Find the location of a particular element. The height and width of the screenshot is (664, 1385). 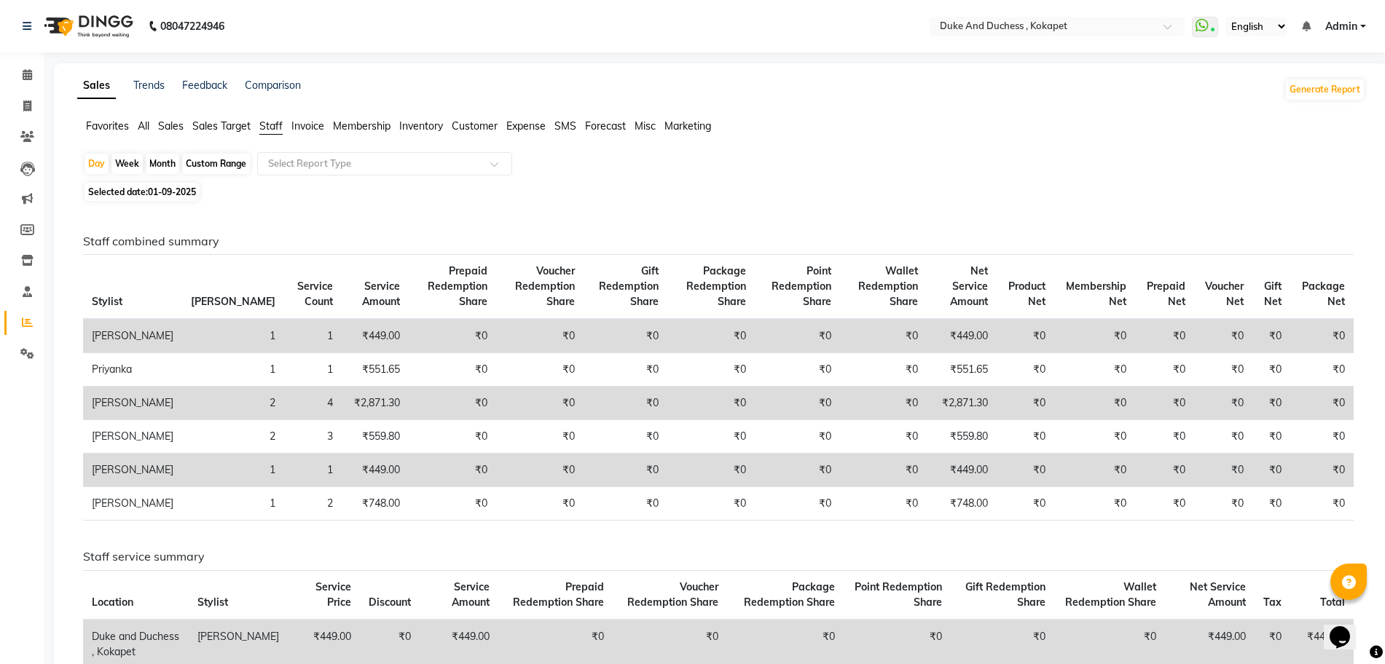

span: Stylist is located at coordinates (213, 602).